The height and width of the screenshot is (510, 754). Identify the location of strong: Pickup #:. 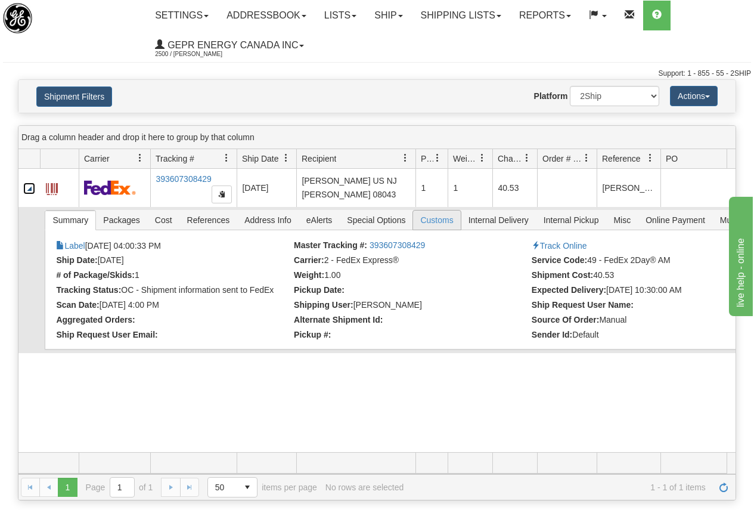
(312, 334).